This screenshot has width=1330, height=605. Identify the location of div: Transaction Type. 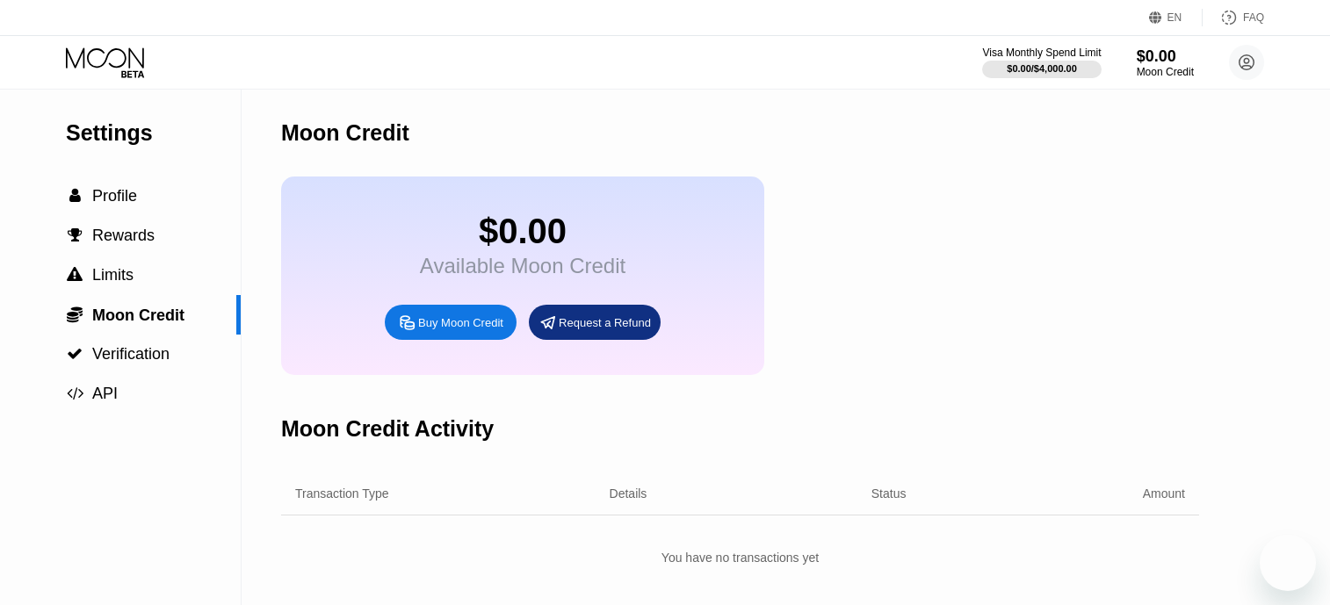
(342, 494).